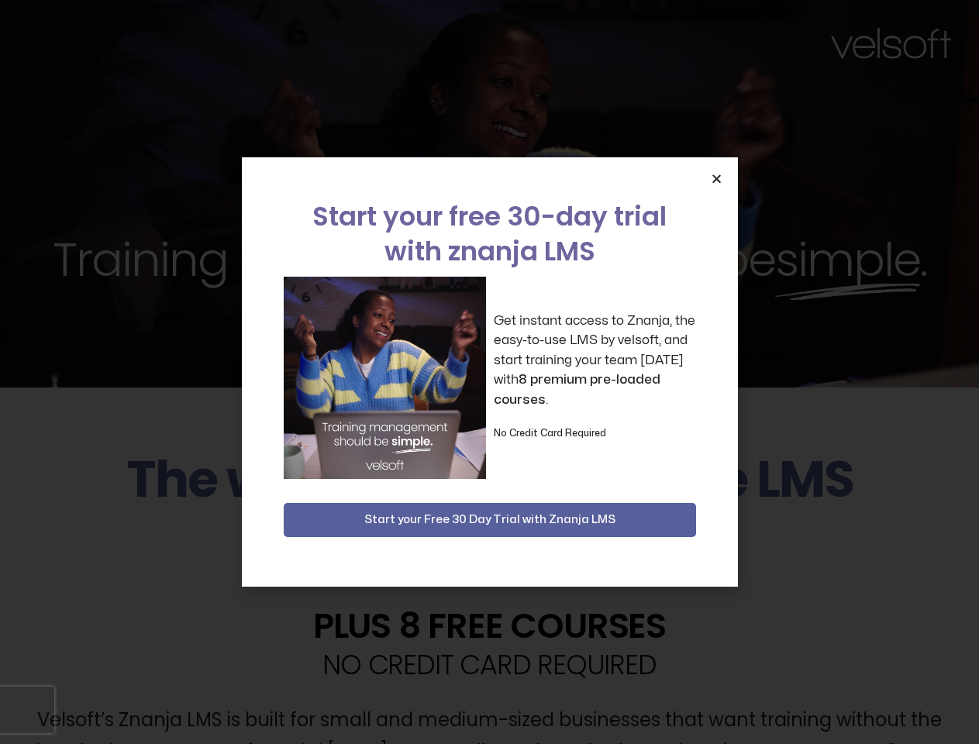 This screenshot has height=744, width=979. What do you see at coordinates (577, 389) in the screenshot?
I see `strong: 8 premium pre-loaded courses` at bounding box center [577, 389].